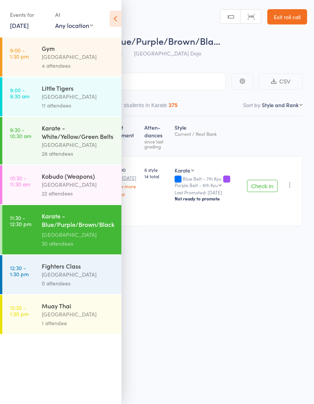 This screenshot has width=314, height=404. Describe the element at coordinates (20, 93) in the screenshot. I see `time: 9:00 - 9:30 am` at that location.